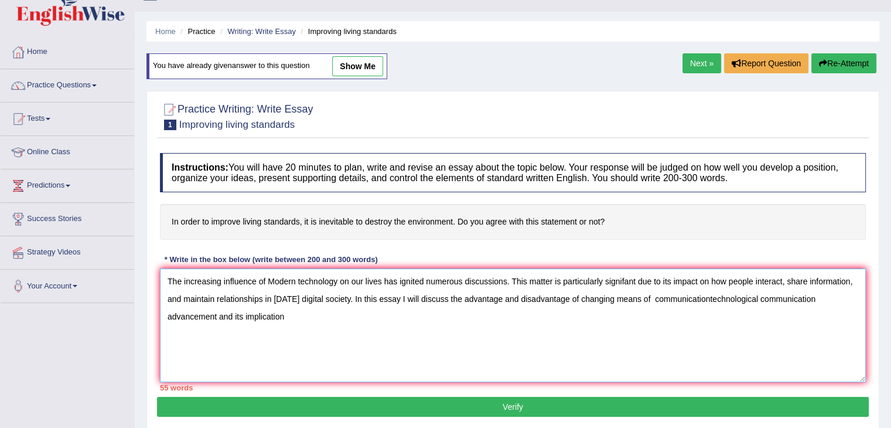 This screenshot has height=428, width=891. Describe the element at coordinates (67, 117) in the screenshot. I see `a: Tests` at that location.